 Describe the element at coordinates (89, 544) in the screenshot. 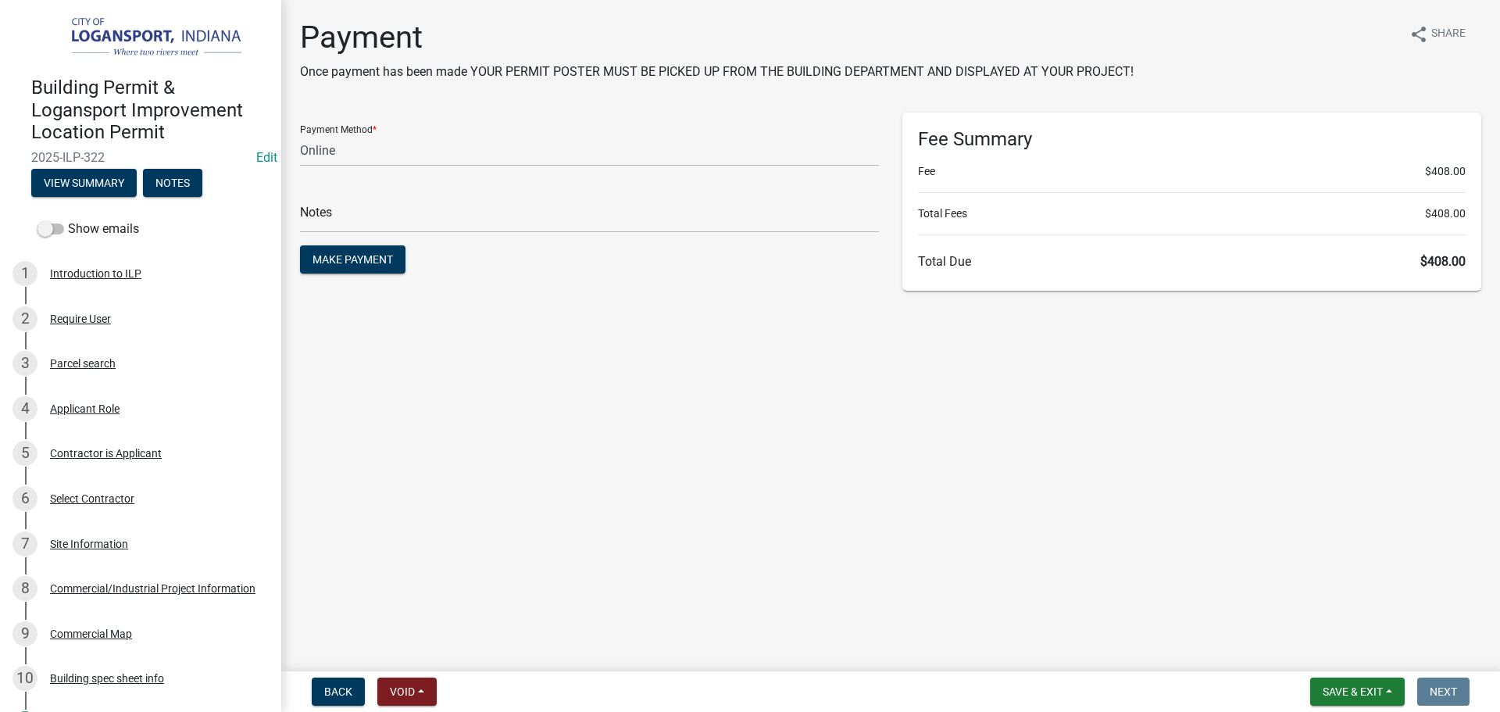

I see `div: Site Information` at that location.